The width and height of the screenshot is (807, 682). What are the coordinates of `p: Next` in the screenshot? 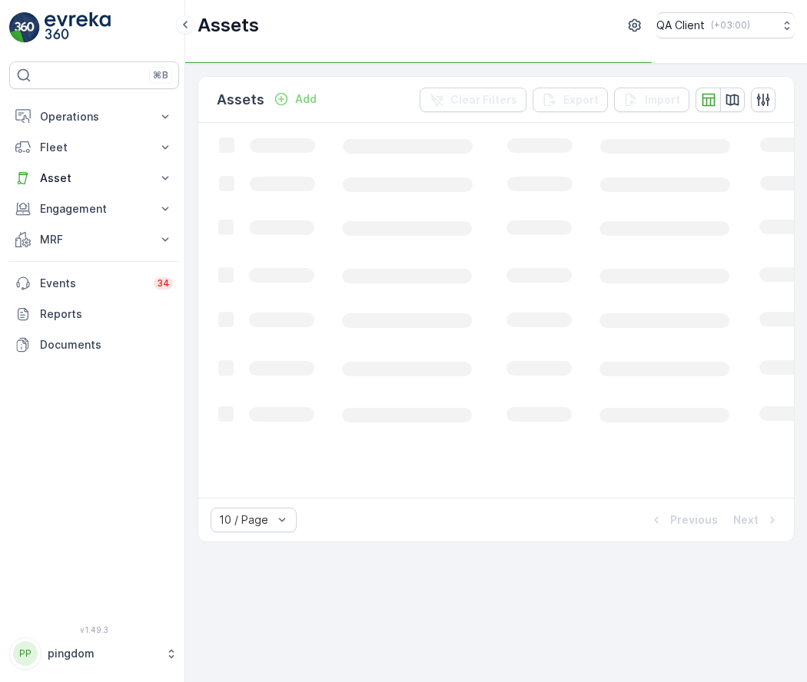 It's located at (745, 520).